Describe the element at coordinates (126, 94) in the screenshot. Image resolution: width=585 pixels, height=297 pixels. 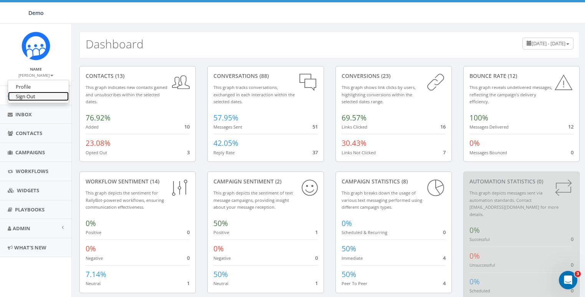
I see `small: This graph indicates new contacts gained and unsubscribes within the selected dates.` at that location.